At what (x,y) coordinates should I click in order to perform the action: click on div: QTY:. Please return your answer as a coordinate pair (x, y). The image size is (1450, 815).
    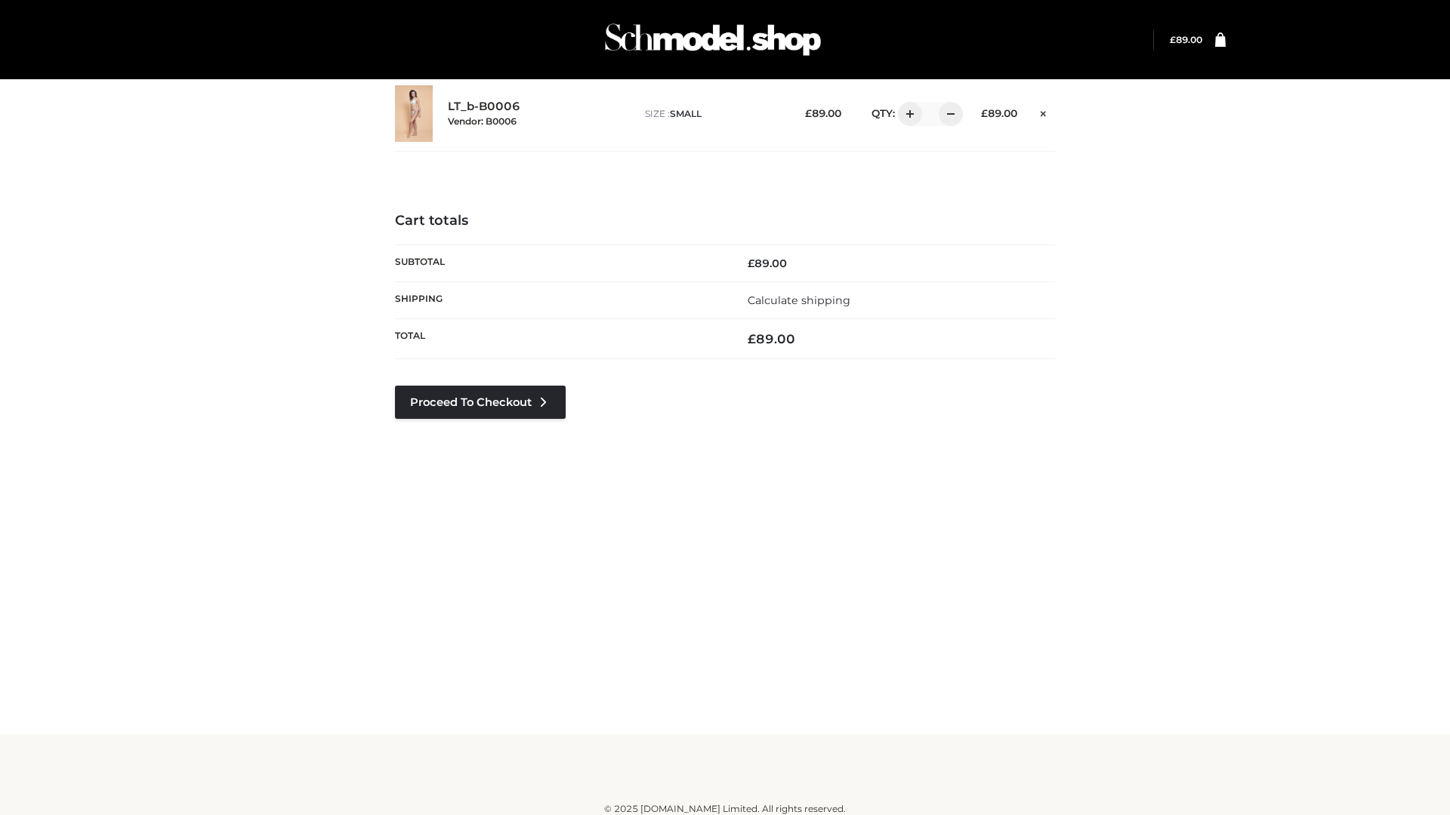
    Looking at the image, I should click on (907, 114).